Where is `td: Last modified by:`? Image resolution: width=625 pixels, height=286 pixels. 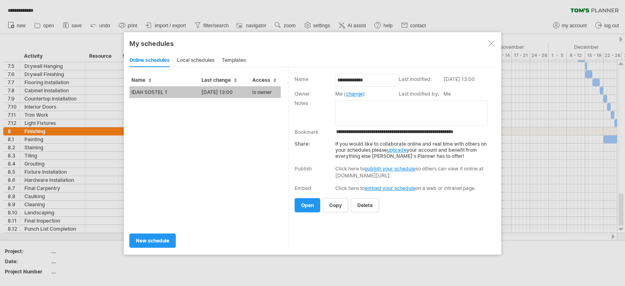 td: Last modified by: is located at coordinates (421, 94).